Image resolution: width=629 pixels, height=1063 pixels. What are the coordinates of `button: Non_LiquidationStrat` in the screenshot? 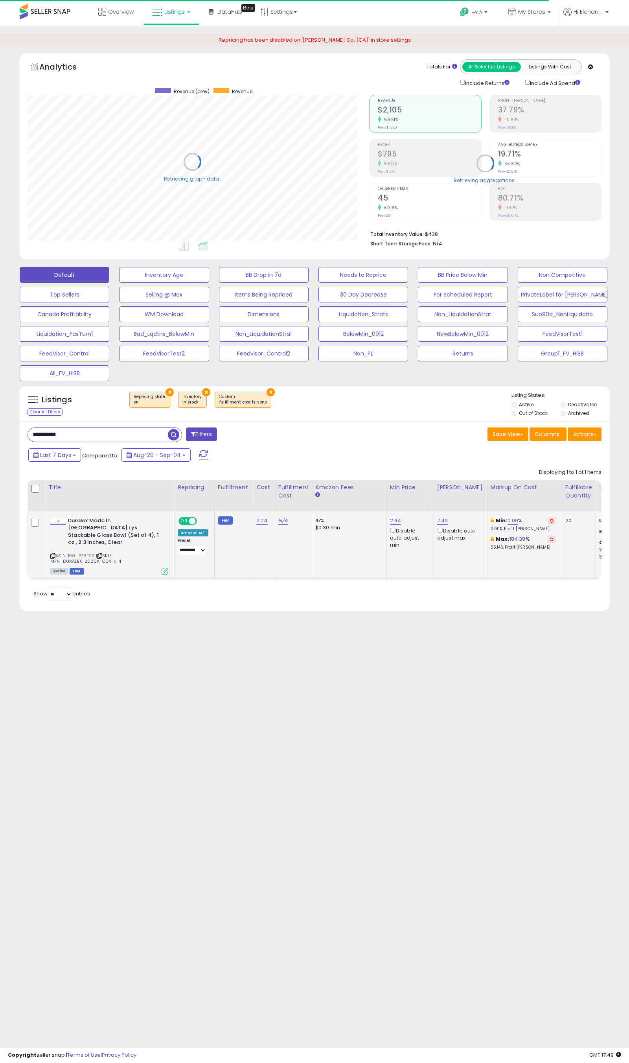 It's located at (463, 314).